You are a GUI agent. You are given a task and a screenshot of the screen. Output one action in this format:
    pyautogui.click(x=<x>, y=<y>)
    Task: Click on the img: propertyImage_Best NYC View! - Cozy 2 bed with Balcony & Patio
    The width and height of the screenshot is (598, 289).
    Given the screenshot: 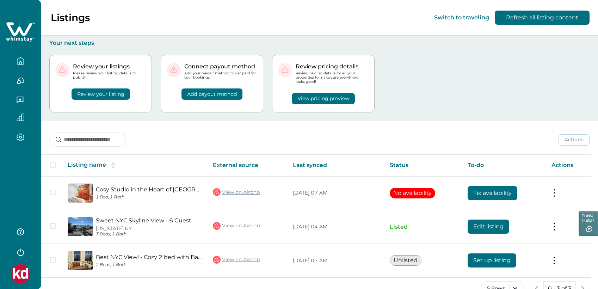 What is the action you would take?
    pyautogui.click(x=80, y=261)
    